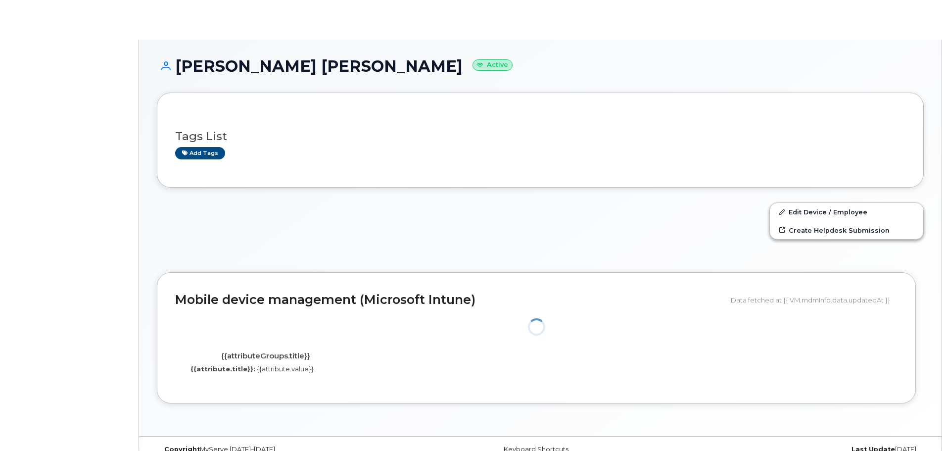  I want to click on span: {{attribute.value}}, so click(285, 368).